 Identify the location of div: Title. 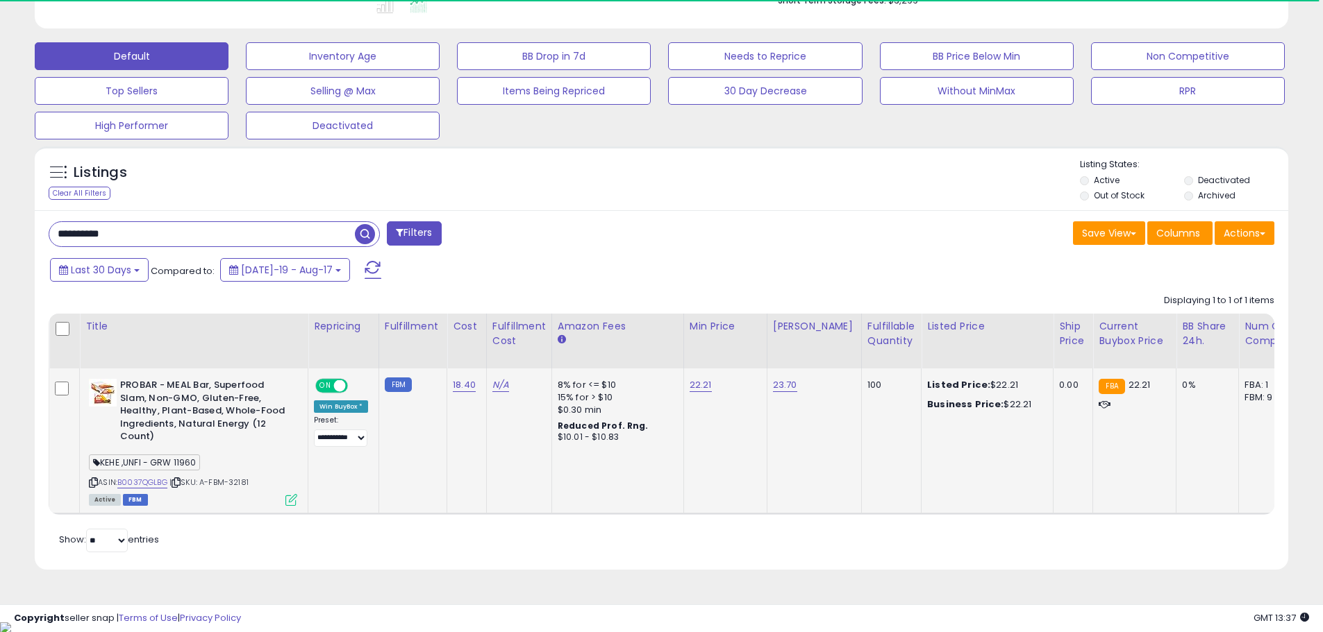
(194, 326).